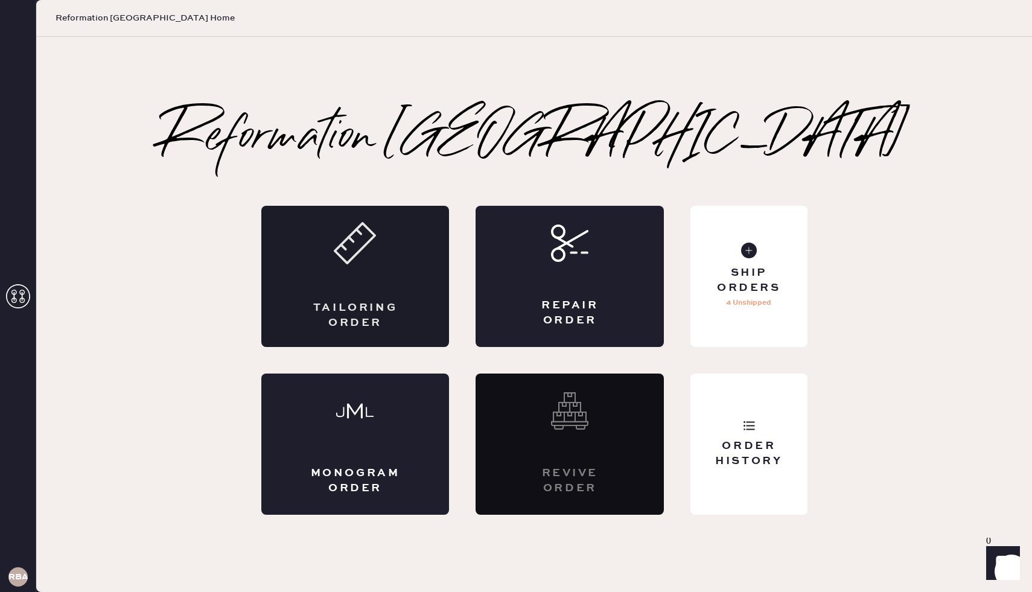 This screenshot has height=592, width=1032. What do you see at coordinates (570, 444) in the screenshot?
I see `div: Interested? Contact us at care@hemster.co` at bounding box center [570, 444].